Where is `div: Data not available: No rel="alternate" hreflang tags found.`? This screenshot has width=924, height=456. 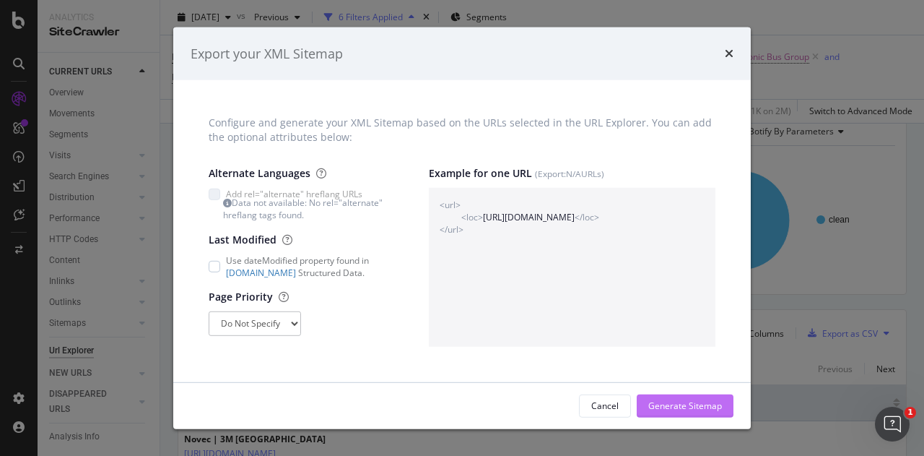
div: Data not available: No rel="alternate" hreflang tags found. is located at coordinates (311, 209).